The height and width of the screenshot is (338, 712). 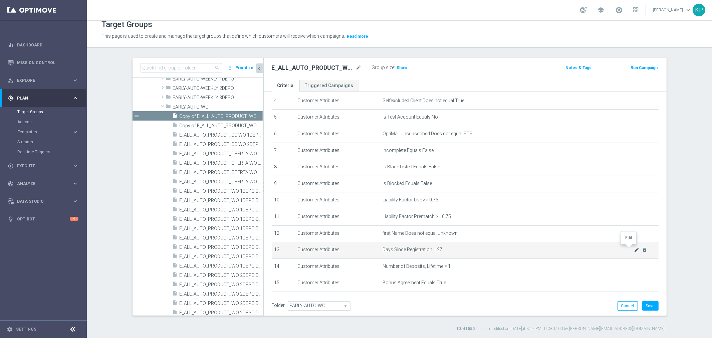 What do you see at coordinates (43, 63) in the screenshot?
I see `button: Mission Control` at bounding box center [43, 63].